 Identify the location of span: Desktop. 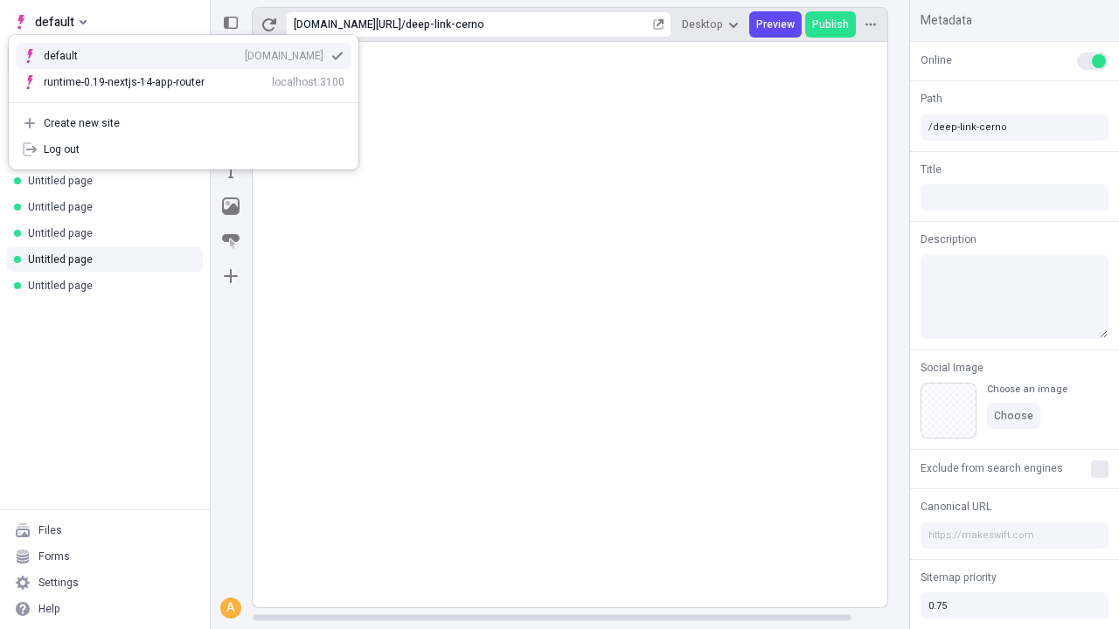
(702, 24).